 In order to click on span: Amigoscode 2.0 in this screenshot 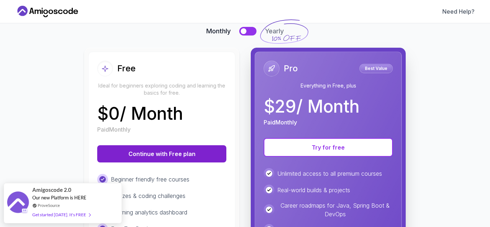, I will do `click(52, 190)`.